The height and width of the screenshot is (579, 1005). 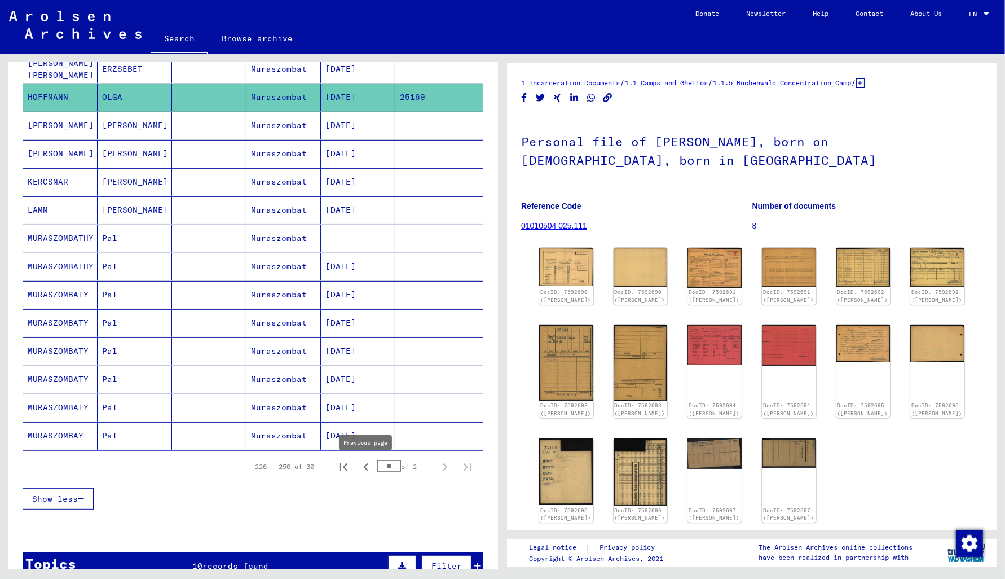 What do you see at coordinates (540, 98) in the screenshot?
I see `button: Share on Twitter` at bounding box center [540, 98].